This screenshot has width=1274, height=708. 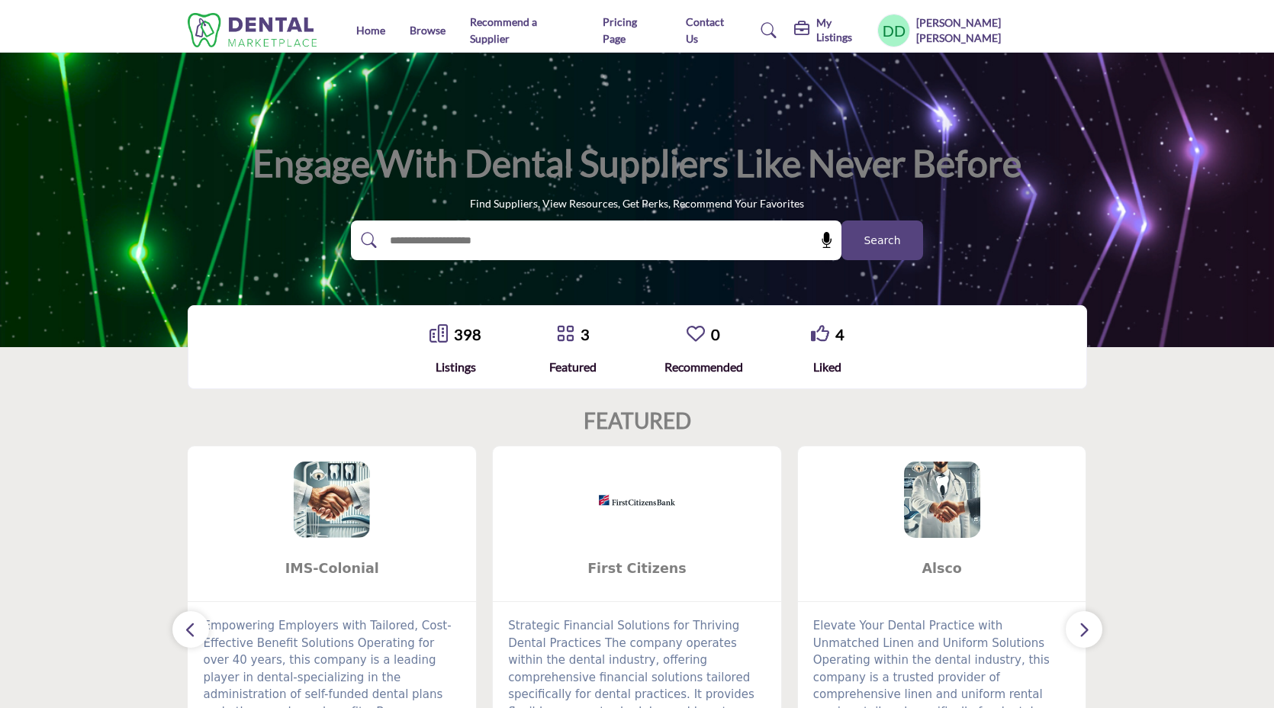 What do you see at coordinates (332, 568) in the screenshot?
I see `a: IMS-Colonial` at bounding box center [332, 568].